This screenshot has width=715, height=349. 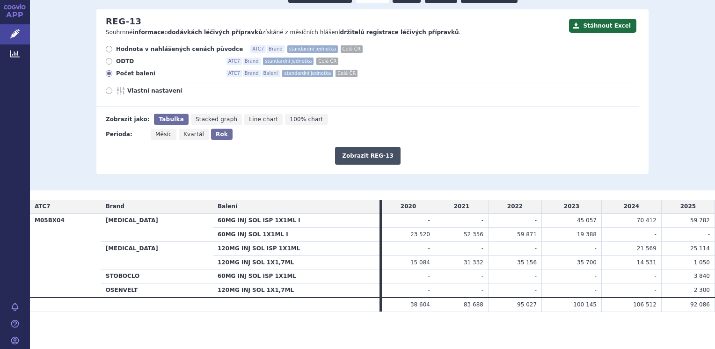 I want to click on span: 23 520, so click(x=420, y=235).